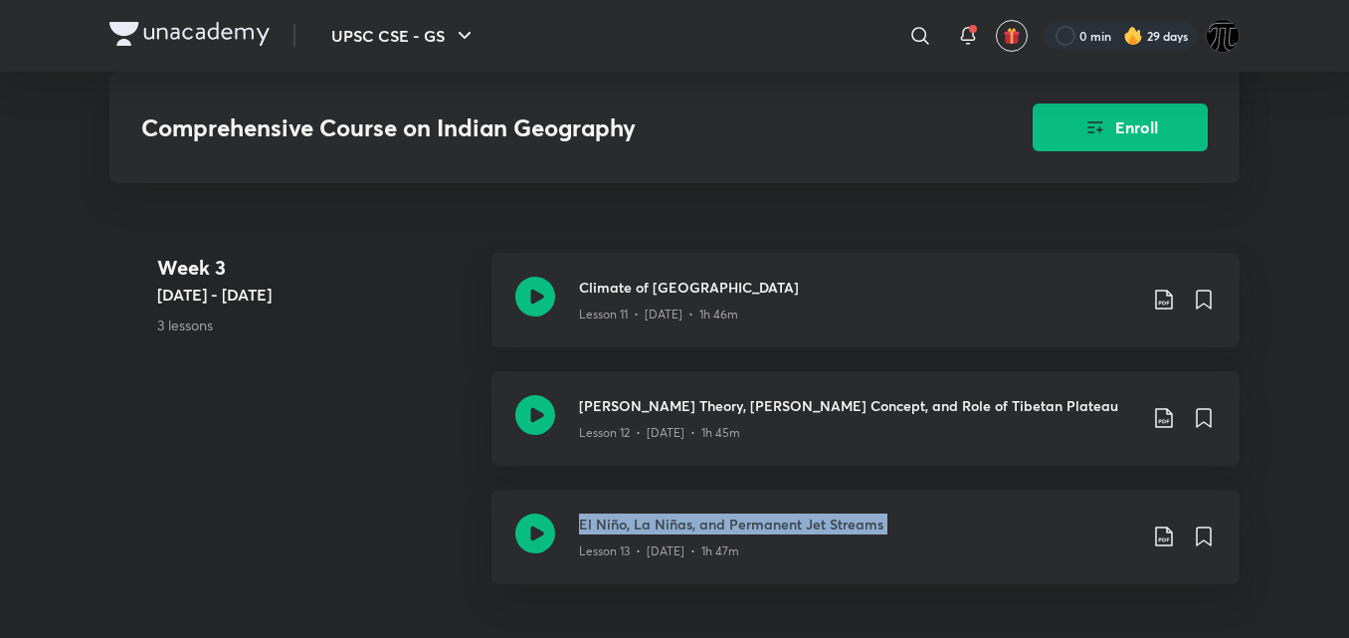  Describe the element at coordinates (857, 523) in the screenshot. I see `h3: El Niño, La Niñas, and Permanent Jet Streams` at that location.